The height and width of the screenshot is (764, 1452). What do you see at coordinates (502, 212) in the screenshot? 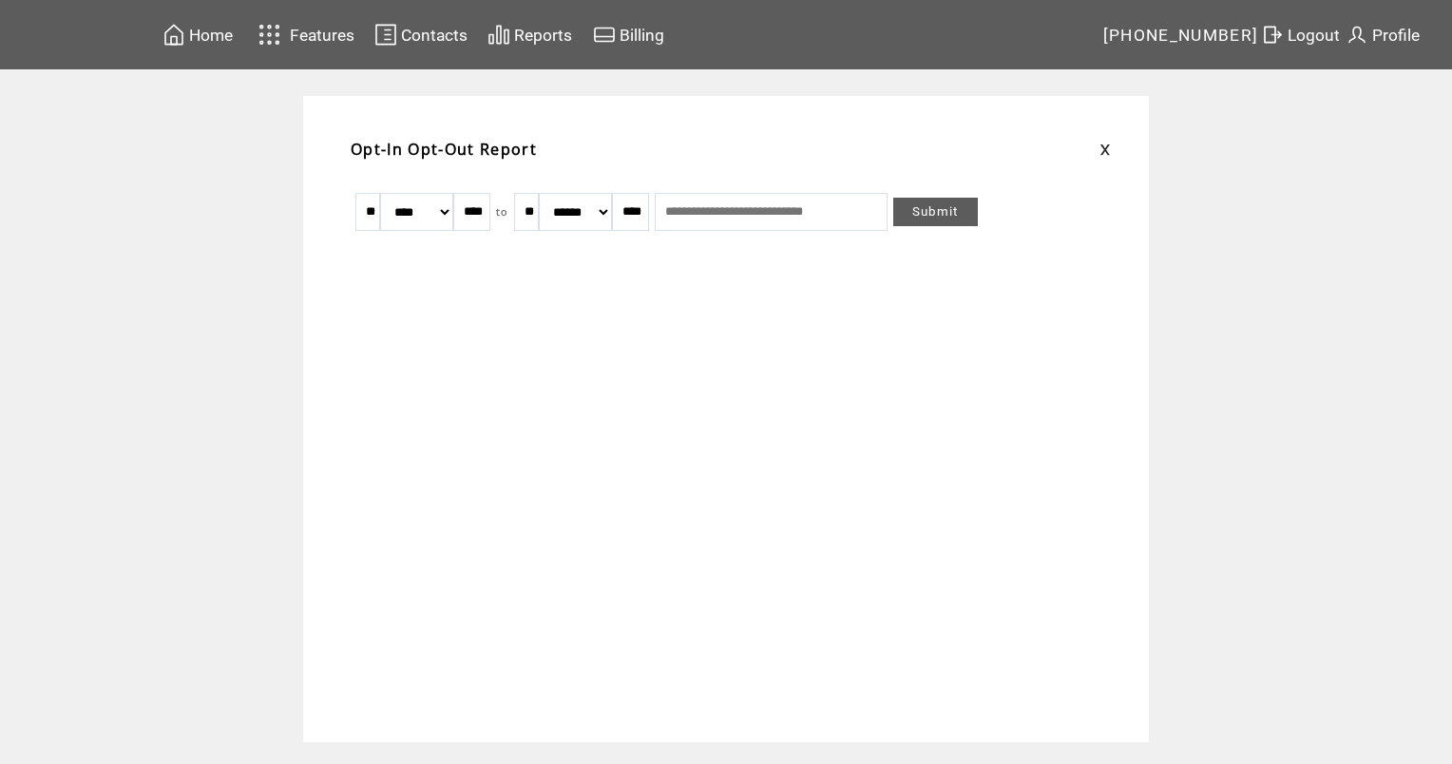
I see `span: to` at bounding box center [502, 212].